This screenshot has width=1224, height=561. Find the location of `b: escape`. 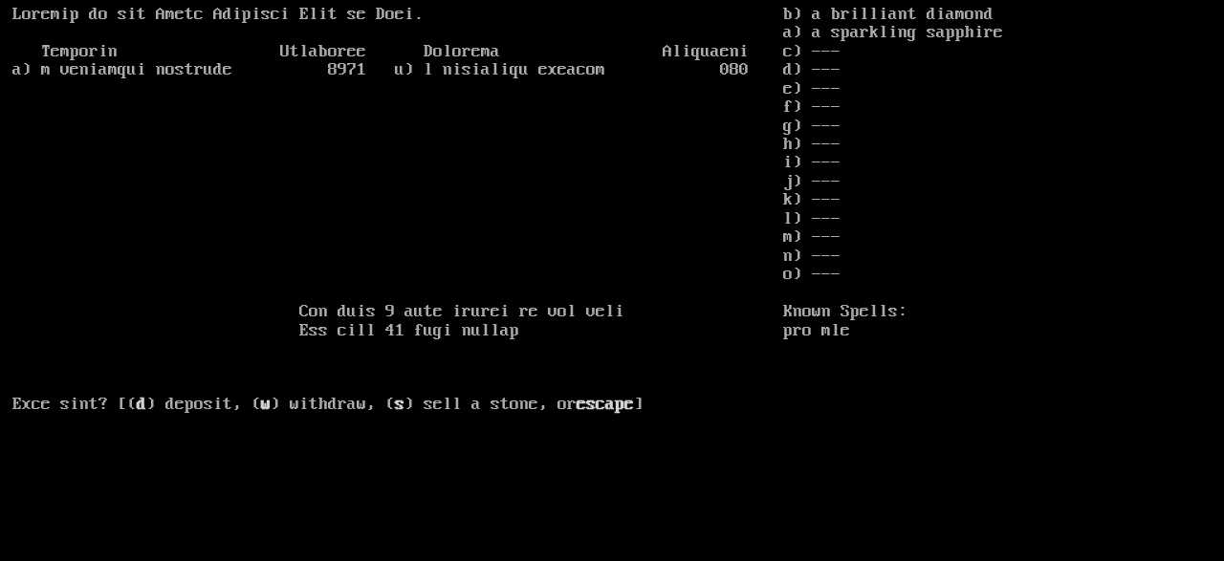

b: escape is located at coordinates (605, 405).